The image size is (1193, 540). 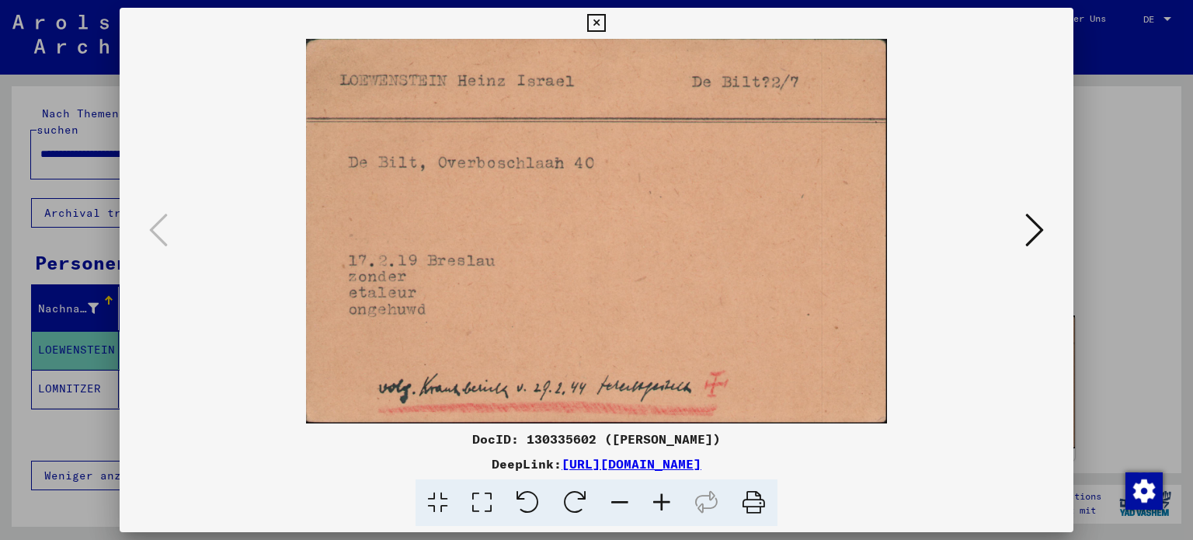 I want to click on div: DeepLink:, so click(x=596, y=464).